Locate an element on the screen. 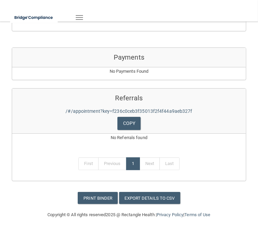  a: First is located at coordinates (89, 164).